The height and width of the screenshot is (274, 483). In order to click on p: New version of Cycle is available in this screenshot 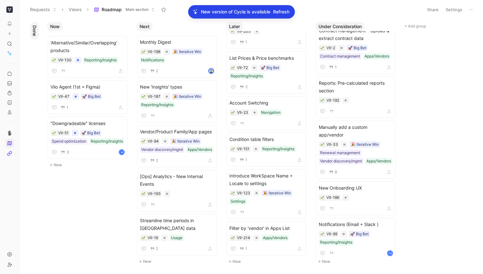, I will do `click(236, 12)`.